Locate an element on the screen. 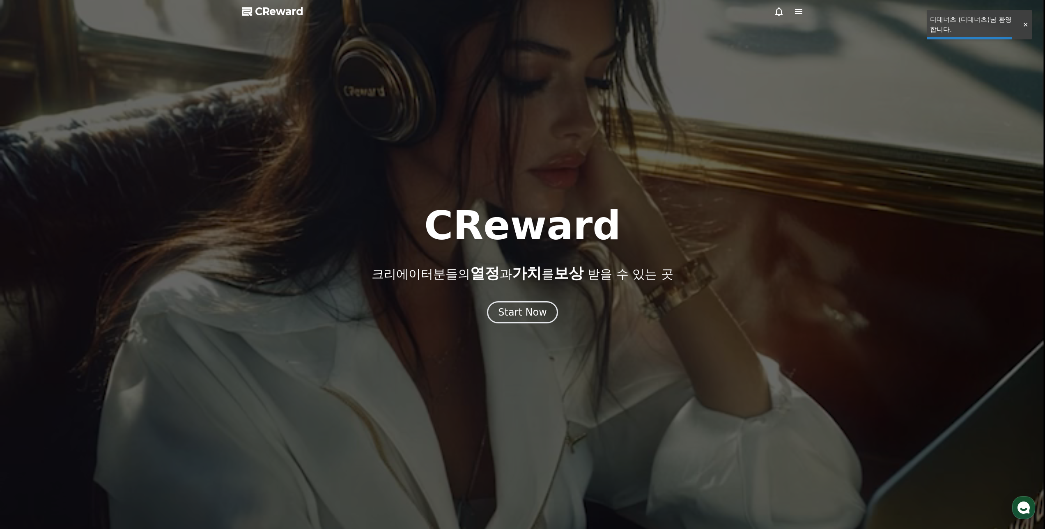  p: 크리에이터분들의 과 를 받을 수 있는 곳 is located at coordinates (522, 273).